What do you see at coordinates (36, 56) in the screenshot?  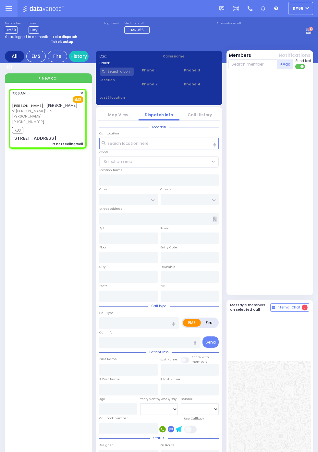 I see `div: EMS` at bounding box center [36, 56].